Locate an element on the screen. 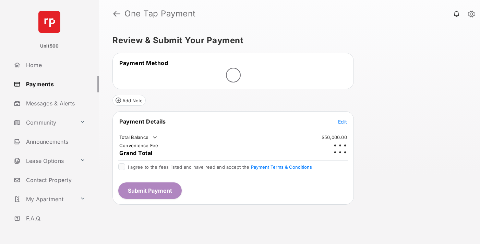  td: $50,000.00 is located at coordinates (334, 137).